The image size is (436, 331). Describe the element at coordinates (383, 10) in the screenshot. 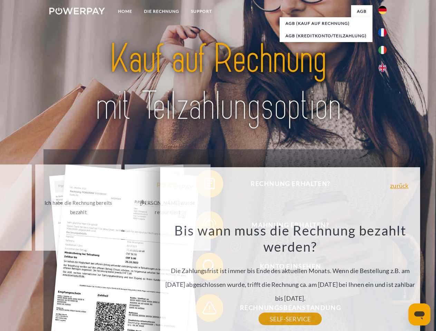

I see `img: de` at that location.